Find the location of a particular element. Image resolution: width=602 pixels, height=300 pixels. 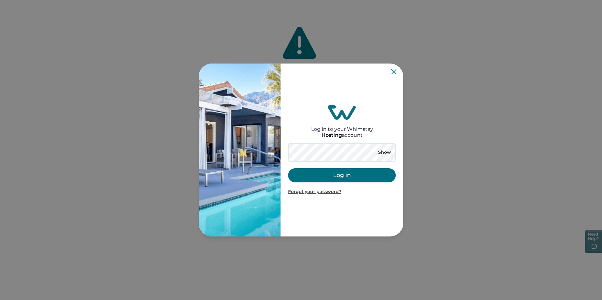

p: account is located at coordinates (342, 135).